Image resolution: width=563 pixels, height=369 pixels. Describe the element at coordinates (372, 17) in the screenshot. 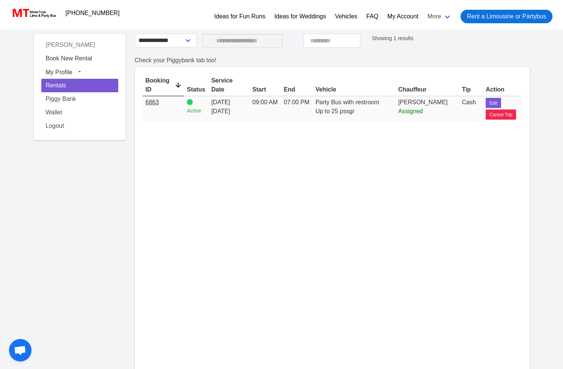

I see `a: FAQ` at that location.